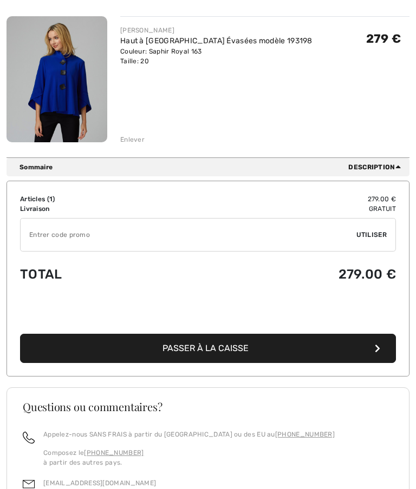 Image resolution: width=416 pixels, height=489 pixels. I want to click on h3: Questions ou commentaires?, so click(208, 407).